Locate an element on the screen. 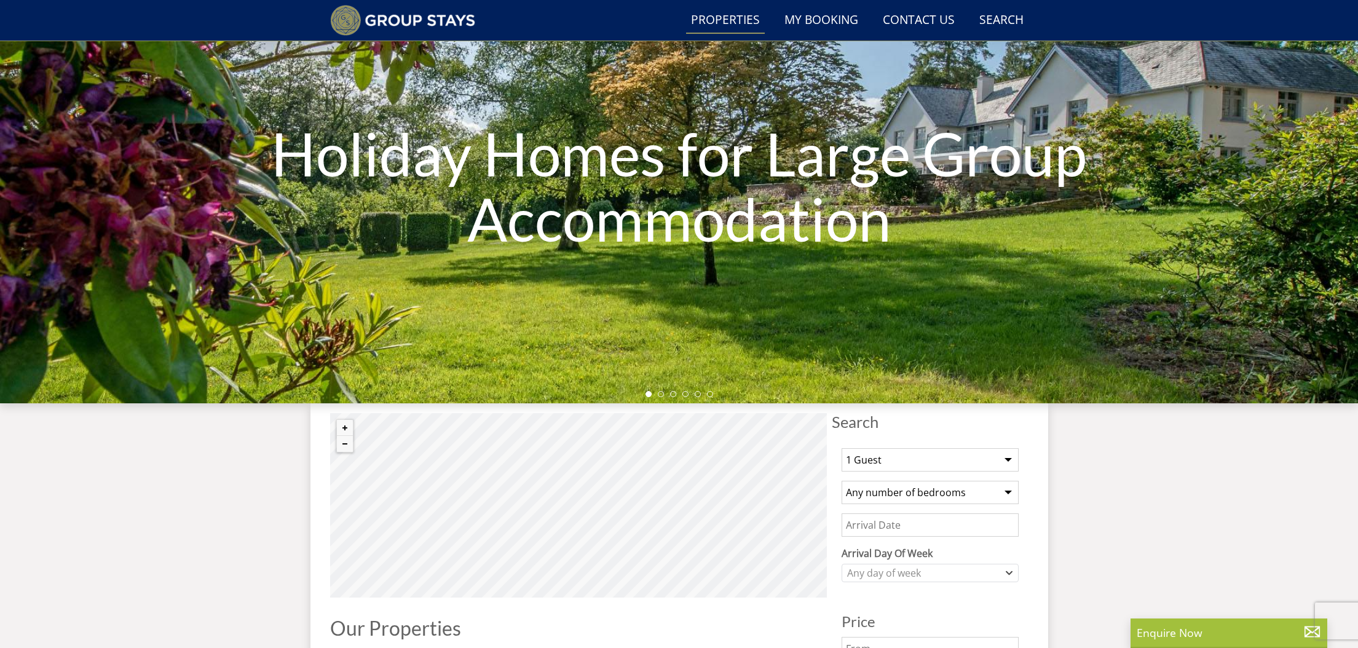 Image resolution: width=1358 pixels, height=648 pixels. input: Arrival Date is located at coordinates (930, 525).